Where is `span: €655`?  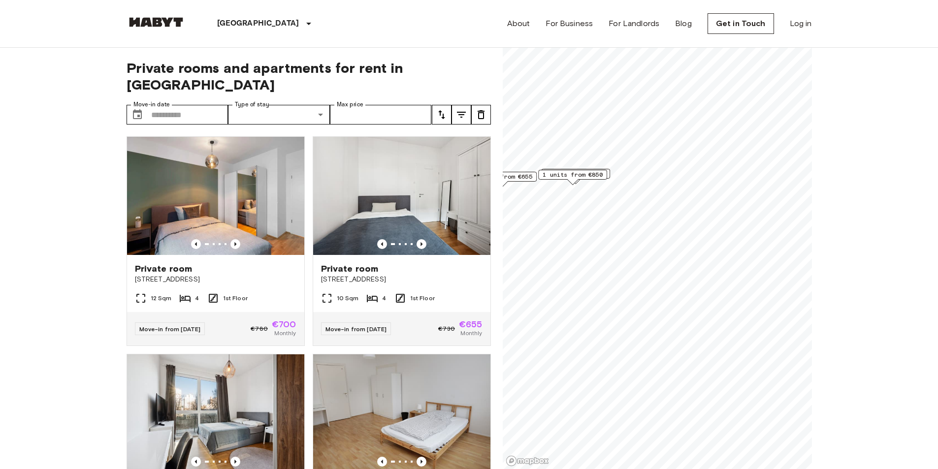
span: €655 is located at coordinates (471, 325).